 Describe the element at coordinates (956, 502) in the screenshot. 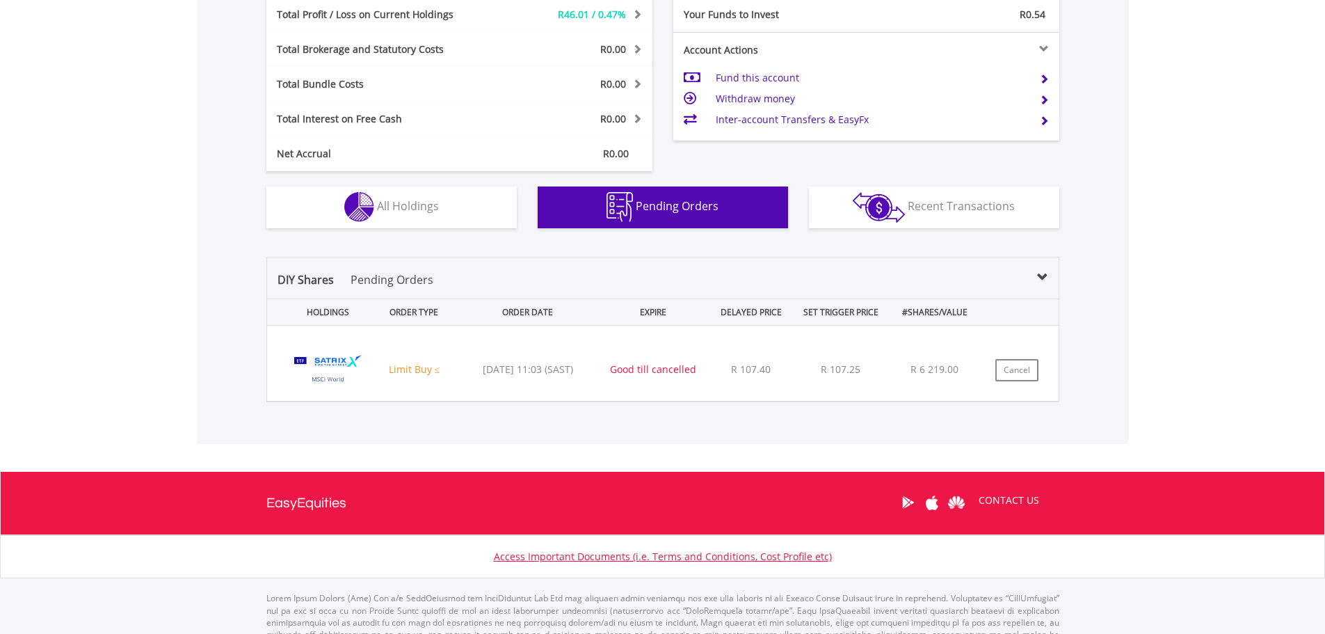

I see `a: Huawei` at that location.